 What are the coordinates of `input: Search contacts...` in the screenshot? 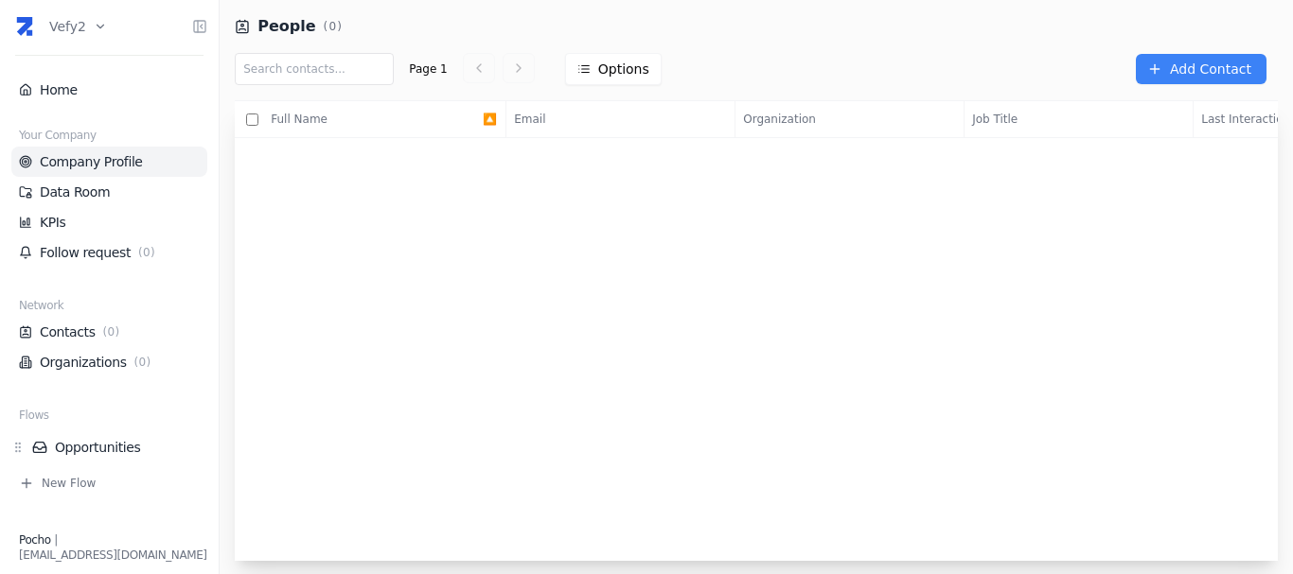 It's located at (314, 69).